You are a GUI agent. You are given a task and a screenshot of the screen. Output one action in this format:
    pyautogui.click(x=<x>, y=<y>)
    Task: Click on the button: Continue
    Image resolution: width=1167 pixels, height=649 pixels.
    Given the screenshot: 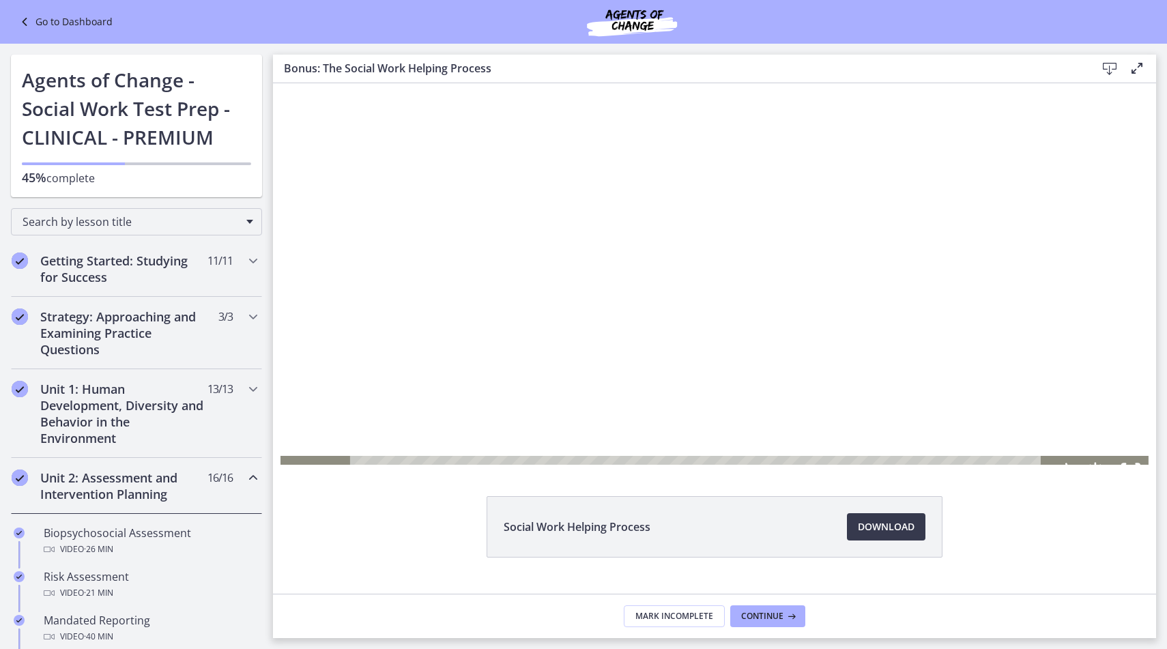 What is the action you would take?
    pyautogui.click(x=768, y=616)
    